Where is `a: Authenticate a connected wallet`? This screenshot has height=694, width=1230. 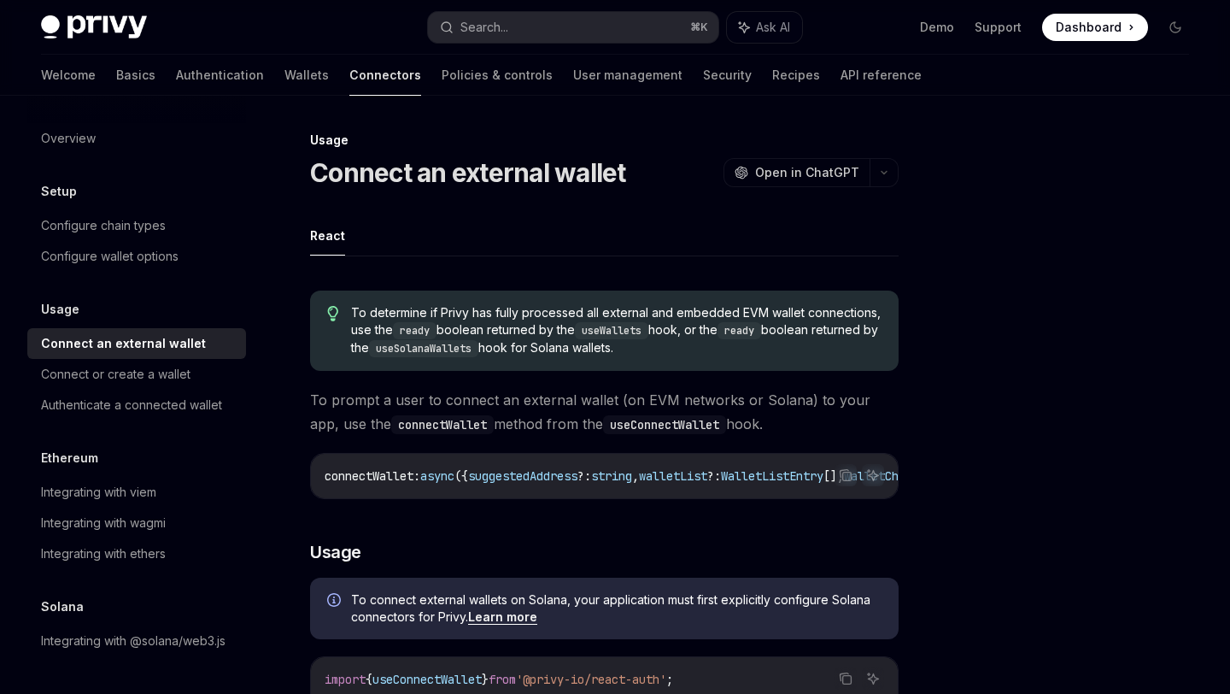
a: Authenticate a connected wallet is located at coordinates (137, 405).